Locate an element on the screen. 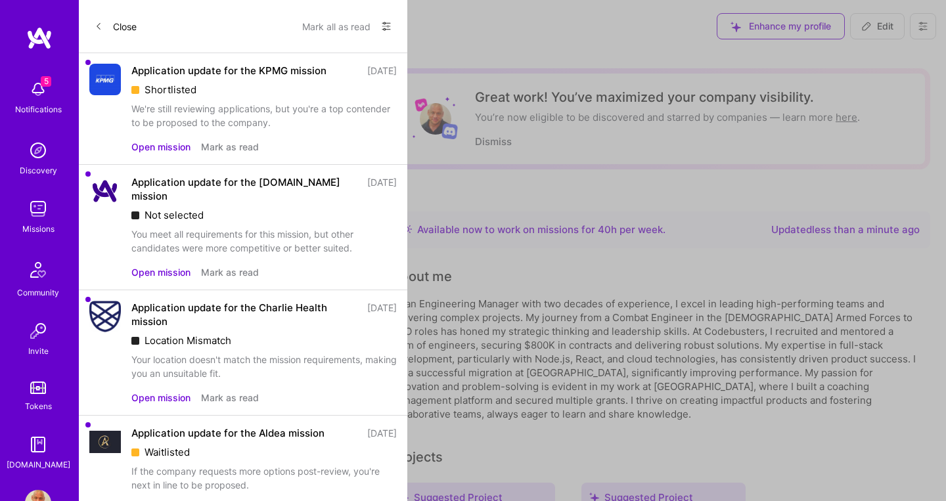  div: Application update for the Aldea mission is located at coordinates (228, 433).